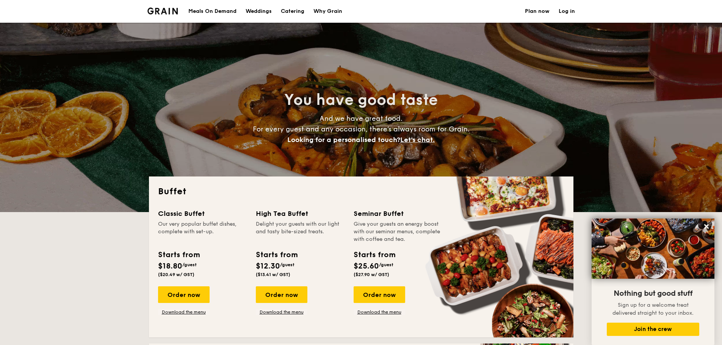  I want to click on span: You have good taste, so click(361, 100).